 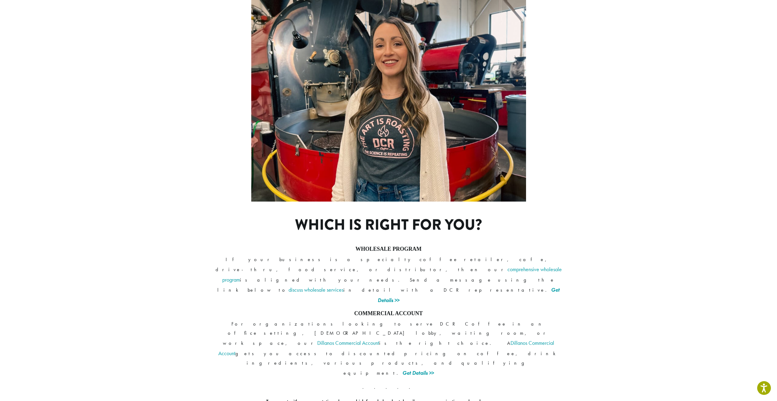 What do you see at coordinates (389, 314) in the screenshot?
I see `h4: COMMERCIAL ACCOUNT` at bounding box center [389, 314].